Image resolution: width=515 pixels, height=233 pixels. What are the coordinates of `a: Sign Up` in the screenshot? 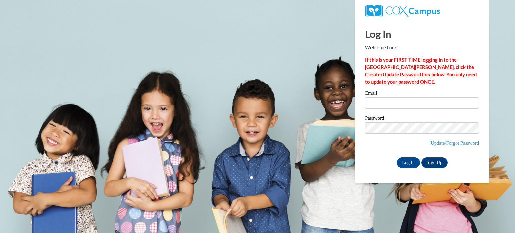 It's located at (435, 163).